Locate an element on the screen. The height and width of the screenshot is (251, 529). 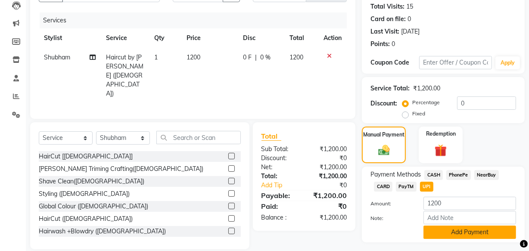
button: Add Payment is located at coordinates (470, 232).